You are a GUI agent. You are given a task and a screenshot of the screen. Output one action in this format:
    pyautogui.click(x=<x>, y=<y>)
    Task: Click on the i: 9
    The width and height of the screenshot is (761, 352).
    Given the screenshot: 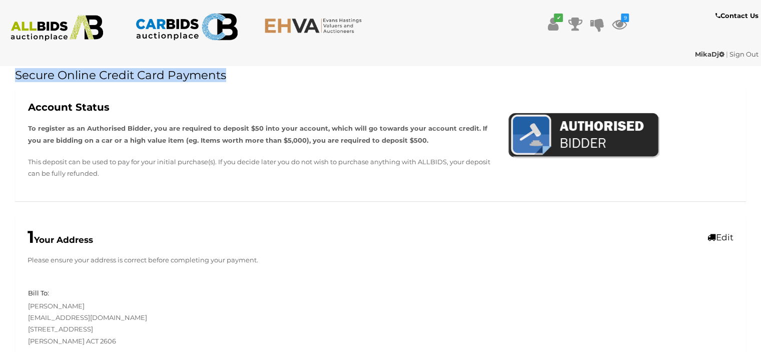 What is the action you would take?
    pyautogui.click(x=625, y=18)
    